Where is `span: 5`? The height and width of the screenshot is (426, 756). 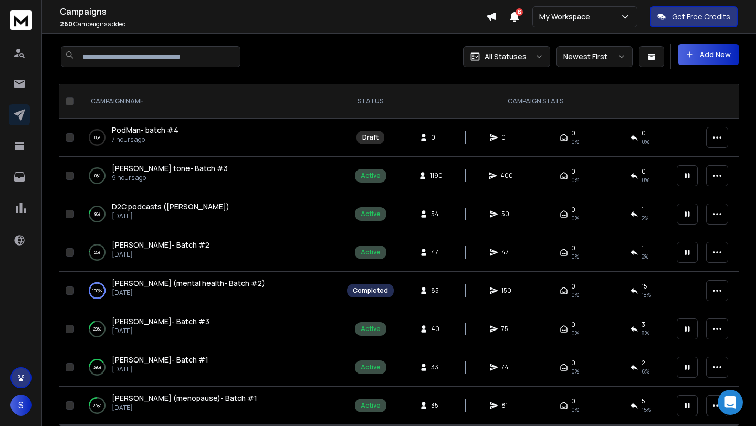 span: 5 is located at coordinates (643, 402).